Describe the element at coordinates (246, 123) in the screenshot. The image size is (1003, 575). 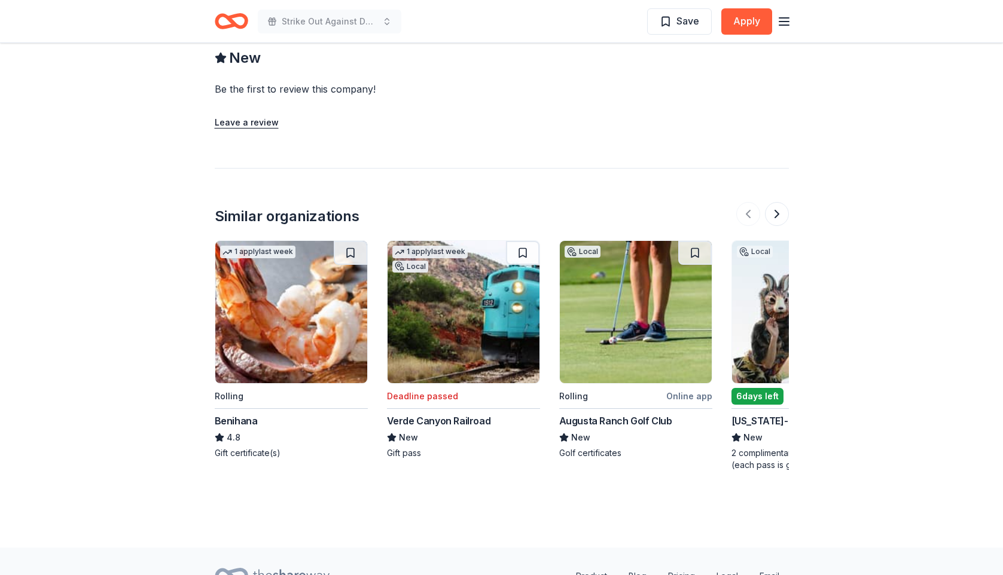
I see `button: Leave a review` at that location.